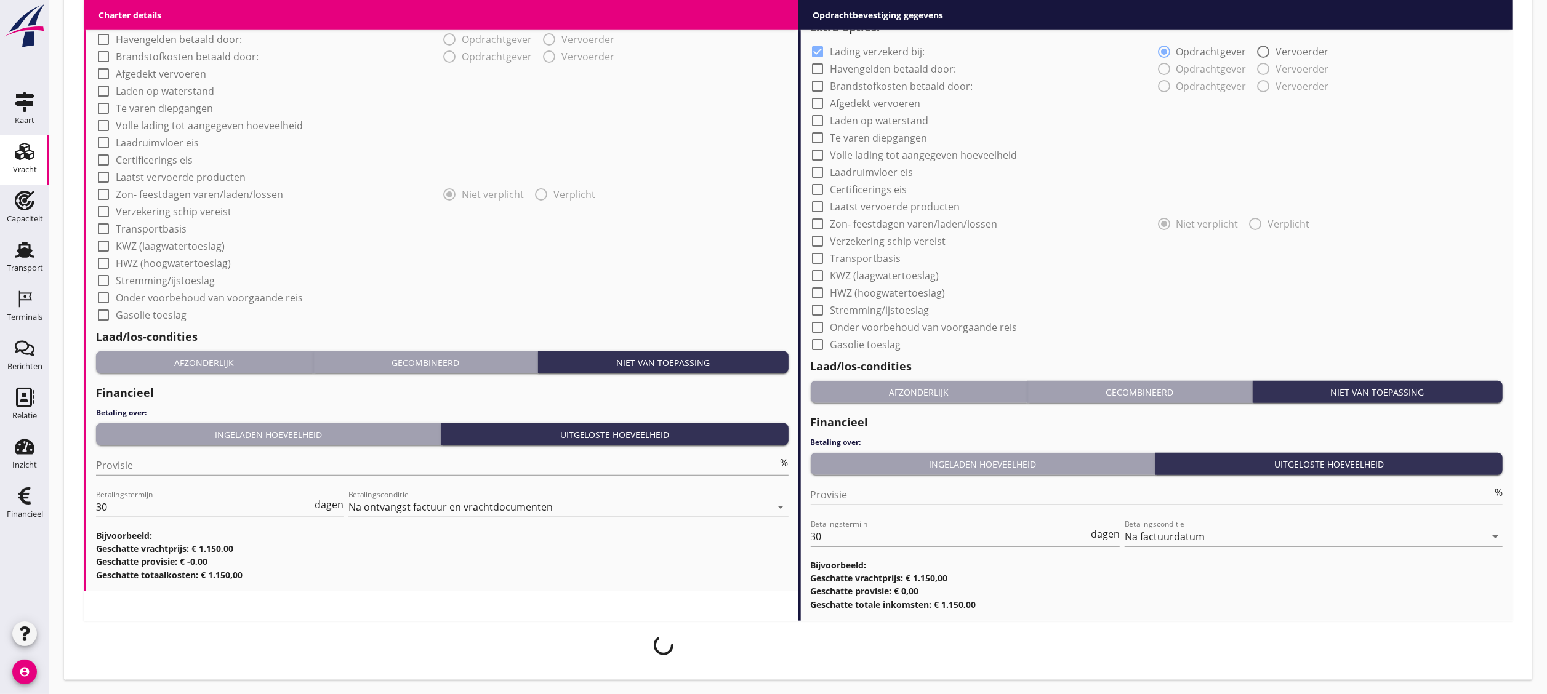 This screenshot has width=1547, height=694. What do you see at coordinates (25, 416) in the screenshot?
I see `div: Relatie` at bounding box center [25, 416].